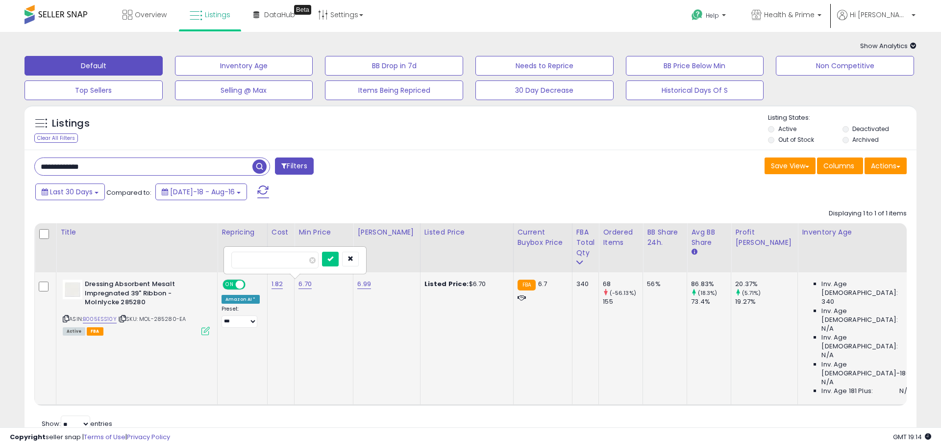 Image resolution: width=941 pixels, height=447 pixels. Describe the element at coordinates (279, 15) in the screenshot. I see `span: DataHub` at that location.